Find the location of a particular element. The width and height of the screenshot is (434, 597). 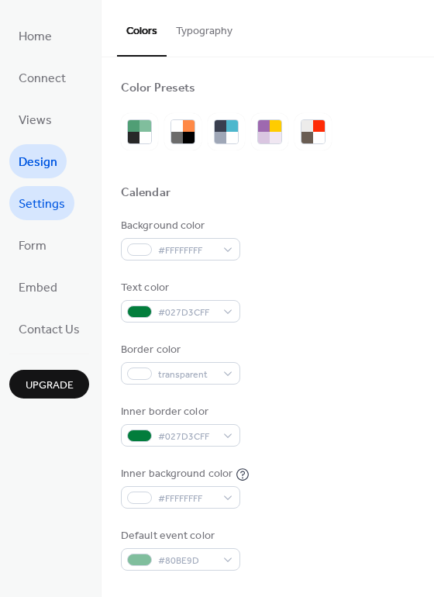

button: Upgrade is located at coordinates (49, 384).